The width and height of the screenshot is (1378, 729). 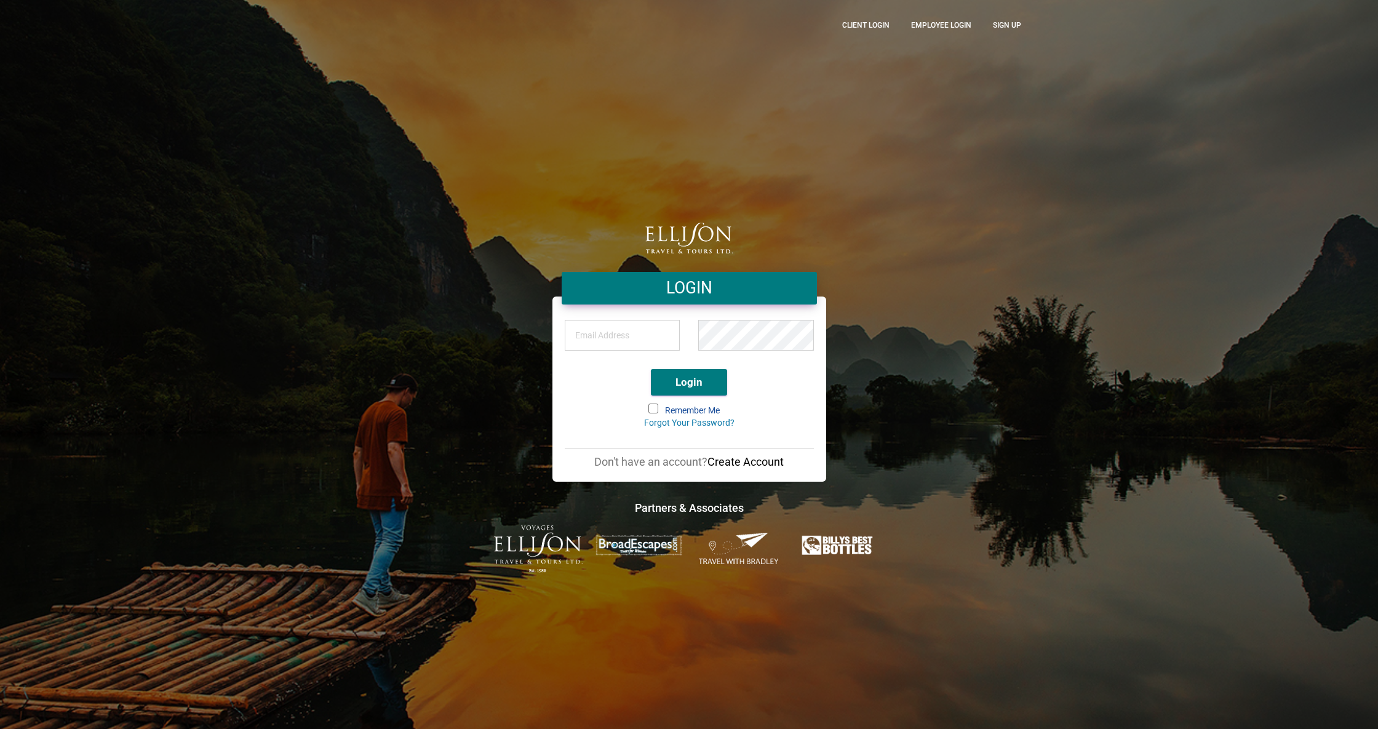 What do you see at coordinates (1007, 25) in the screenshot?
I see `a: Sign up` at bounding box center [1007, 25].